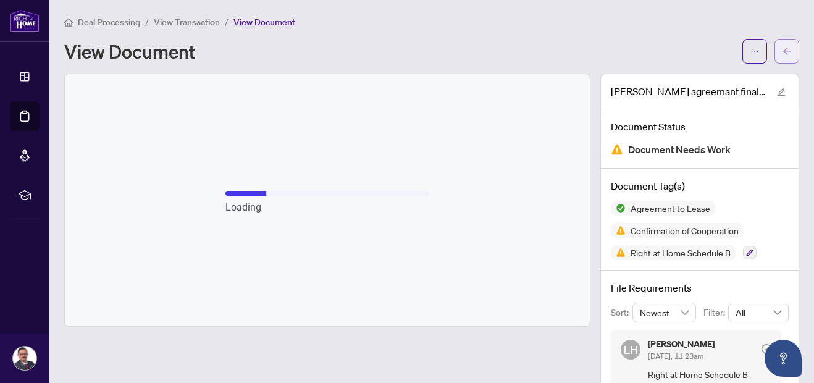  What do you see at coordinates (621, 313) in the screenshot?
I see `p: Sort:` at bounding box center [621, 313].